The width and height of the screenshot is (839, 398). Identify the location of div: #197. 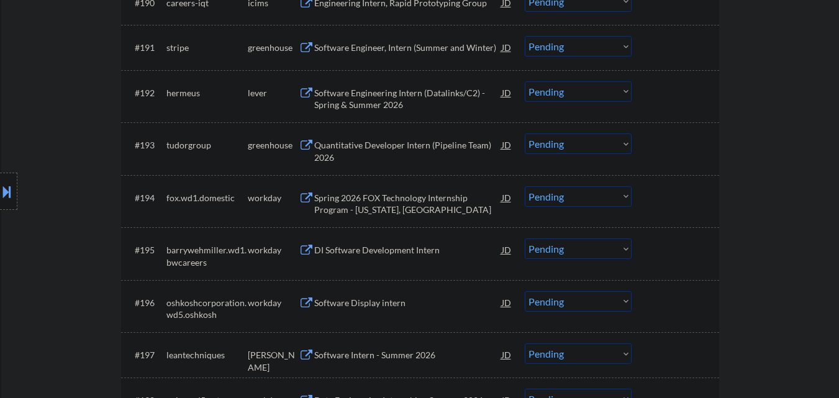
(145, 355).